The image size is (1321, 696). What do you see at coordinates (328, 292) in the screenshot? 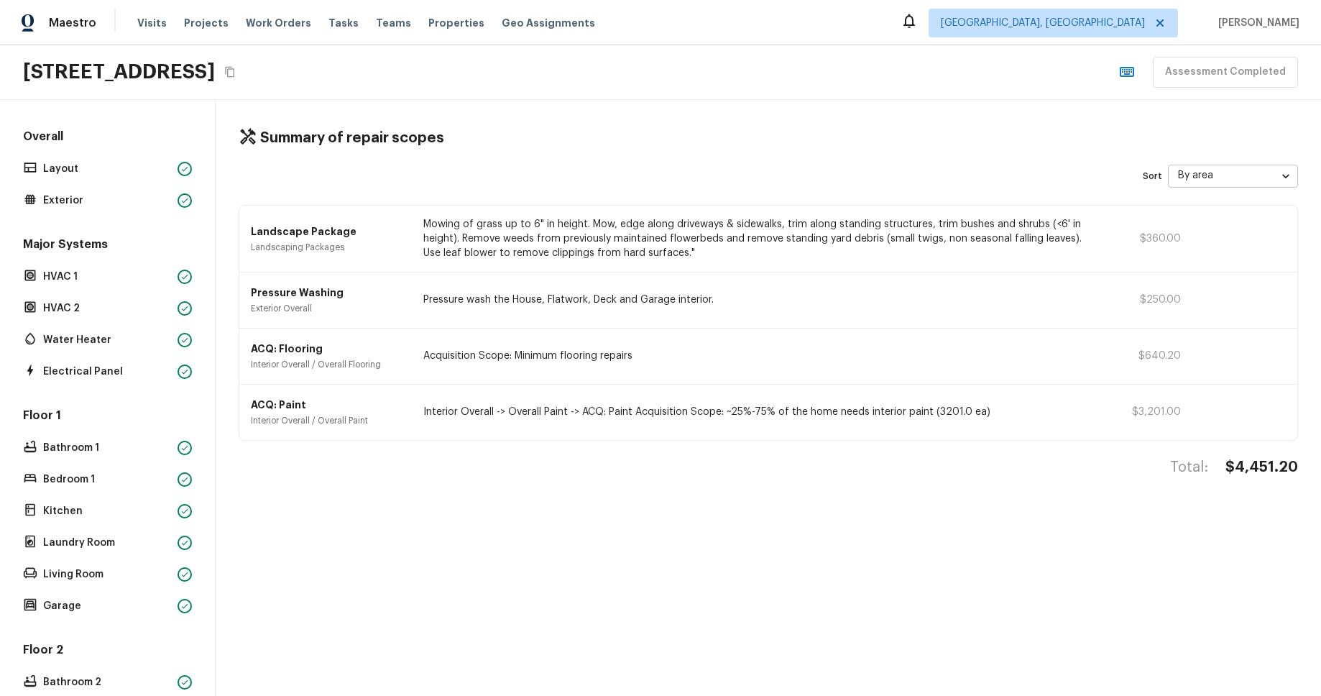
I see `p: Pressure Washing` at bounding box center [328, 292].